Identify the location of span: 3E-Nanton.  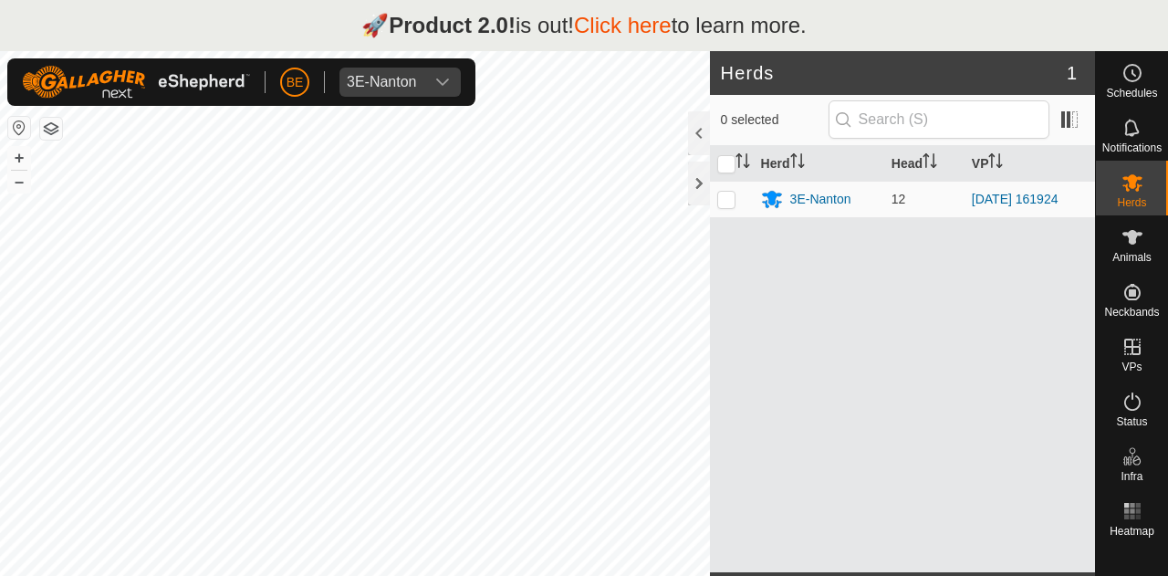
(382, 82).